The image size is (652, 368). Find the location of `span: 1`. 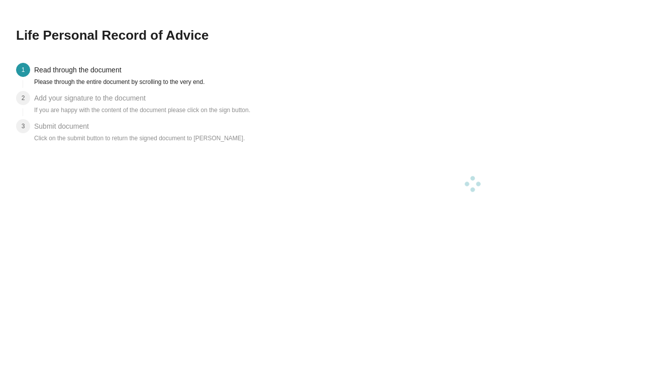

span: 1 is located at coordinates (23, 70).